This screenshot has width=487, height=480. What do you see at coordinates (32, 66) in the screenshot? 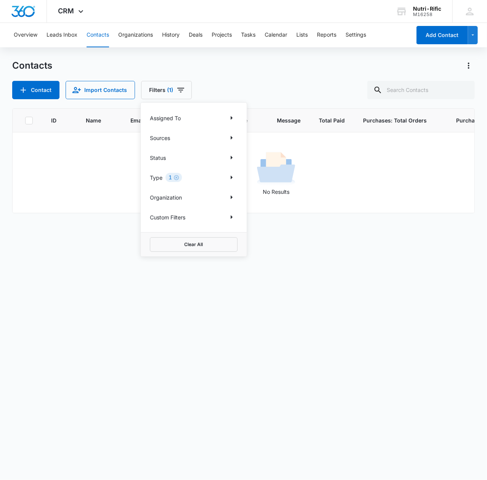
I see `h1: Contacts` at bounding box center [32, 66].